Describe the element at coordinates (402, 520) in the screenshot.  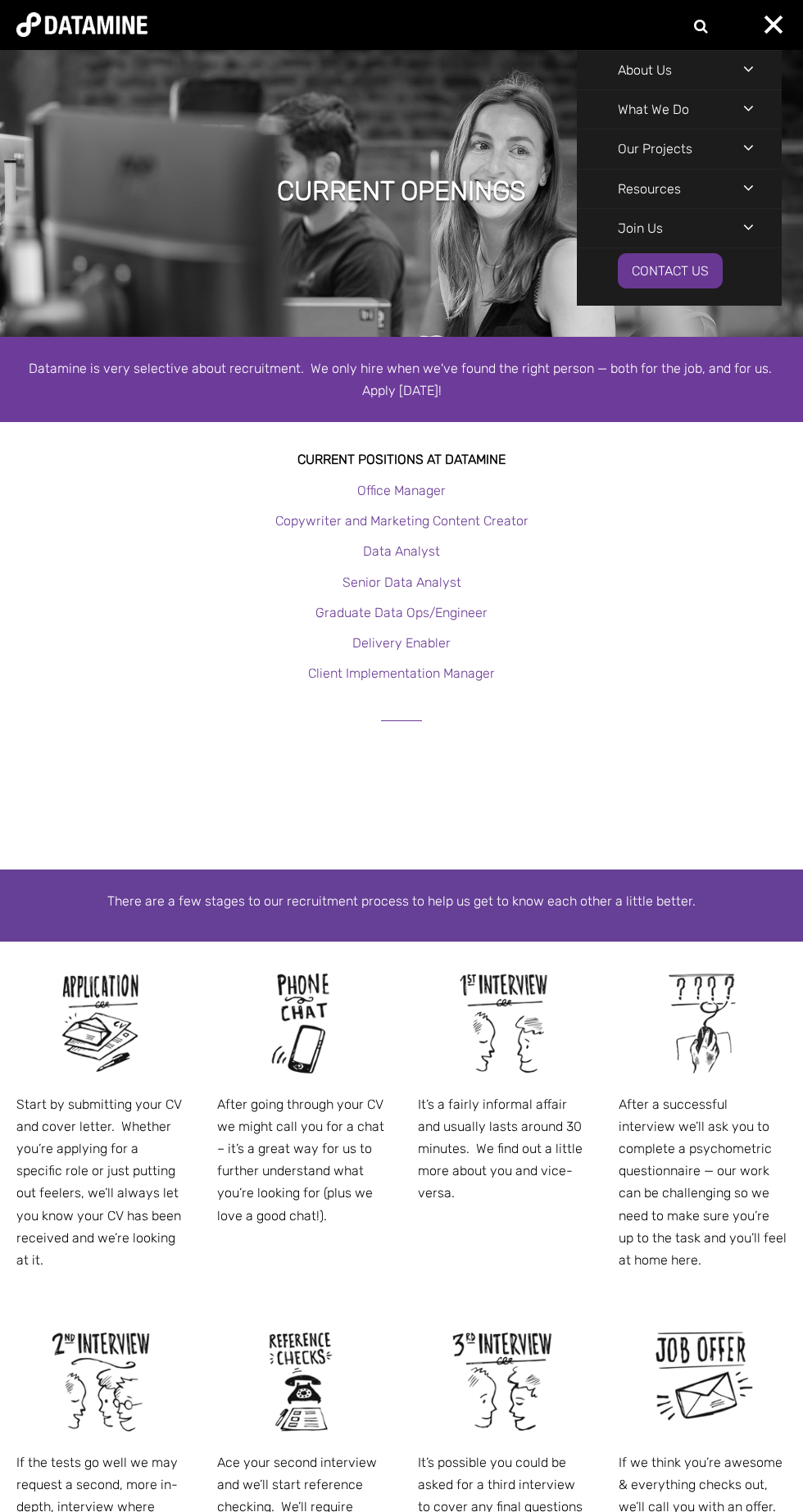
I see `a: Copywriter and Marketing Content Creator` at that location.